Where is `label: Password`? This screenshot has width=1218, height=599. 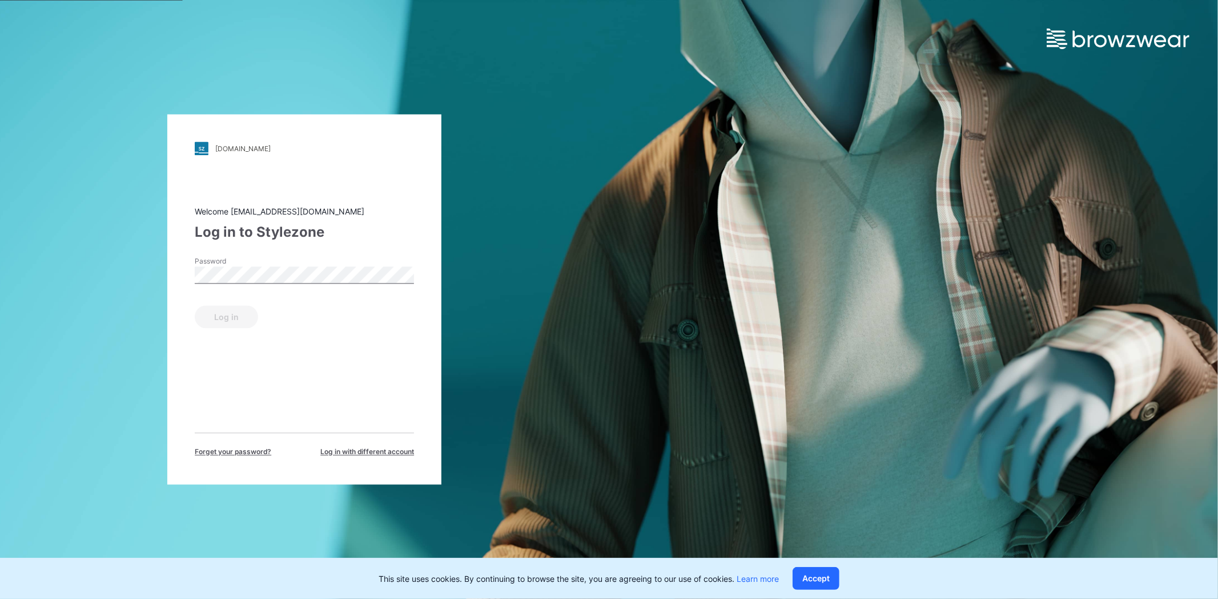 label: Password is located at coordinates (235, 262).